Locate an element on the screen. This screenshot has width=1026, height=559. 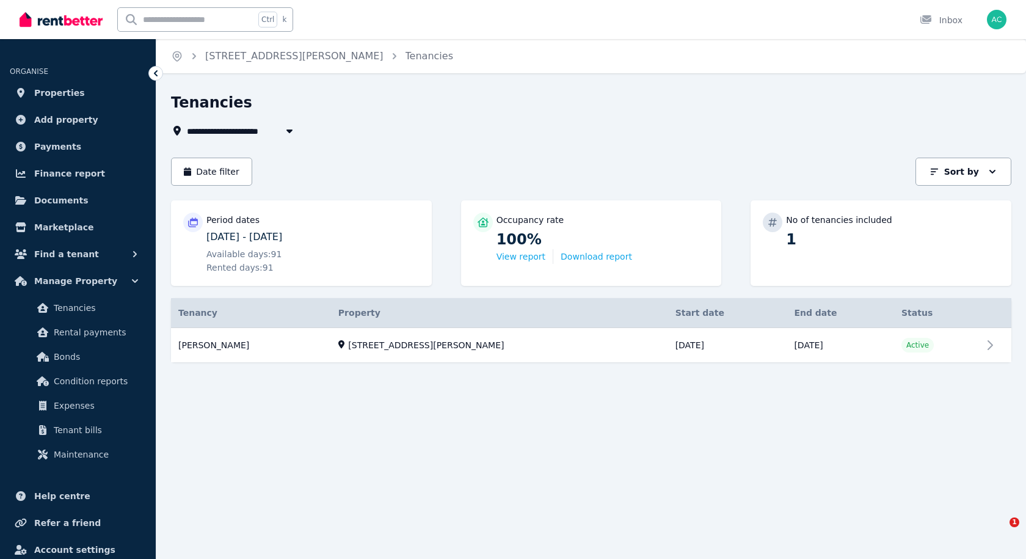
div: Inbox is located at coordinates (941, 20).